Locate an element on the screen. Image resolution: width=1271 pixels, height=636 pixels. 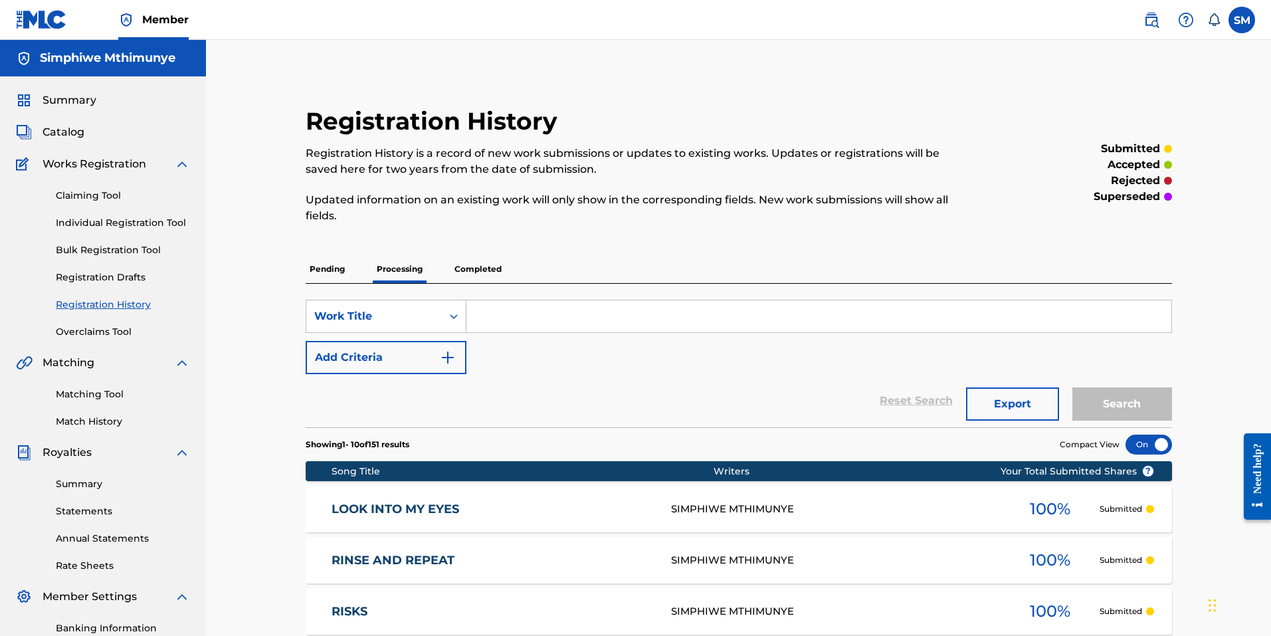
a: LOOK INTO MY EYES is located at coordinates (492, 509).